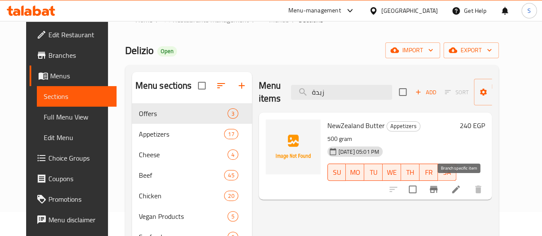  I want to click on button: export, so click(471, 50).